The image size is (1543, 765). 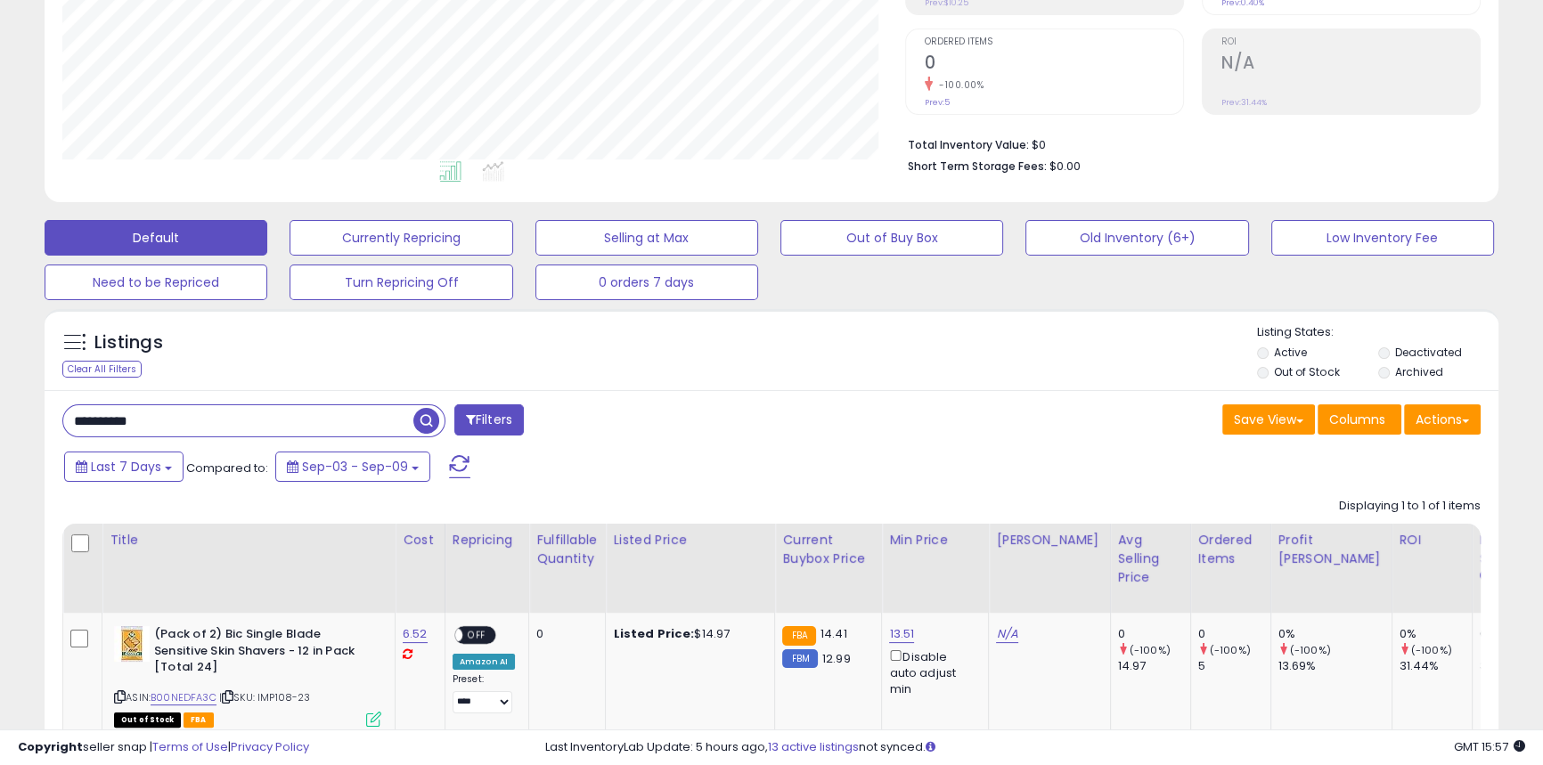 I want to click on button: Turn Repricing Off, so click(x=401, y=282).